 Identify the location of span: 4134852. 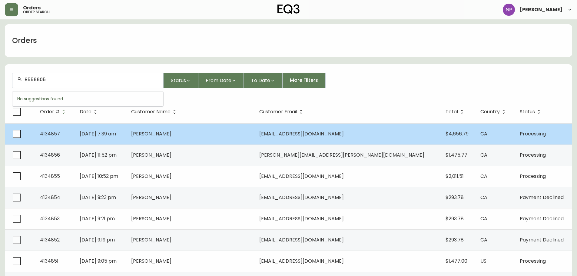
(50, 240).